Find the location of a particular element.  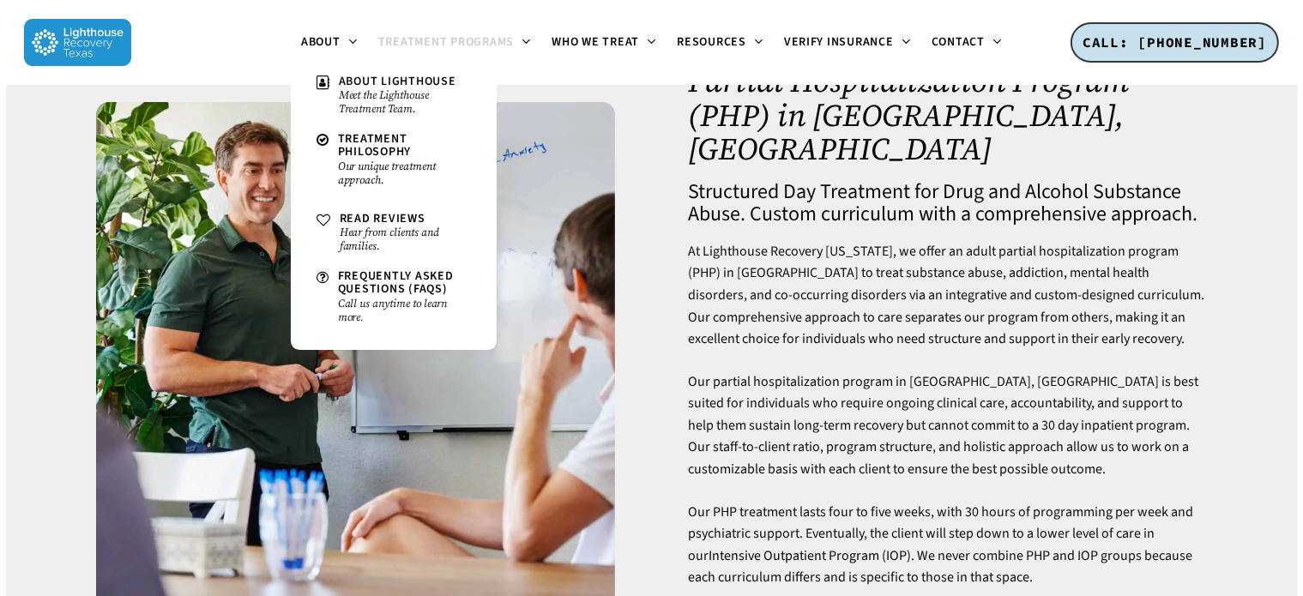

small: Meet the Lighthouse Treatment Team. is located at coordinates (405, 102).